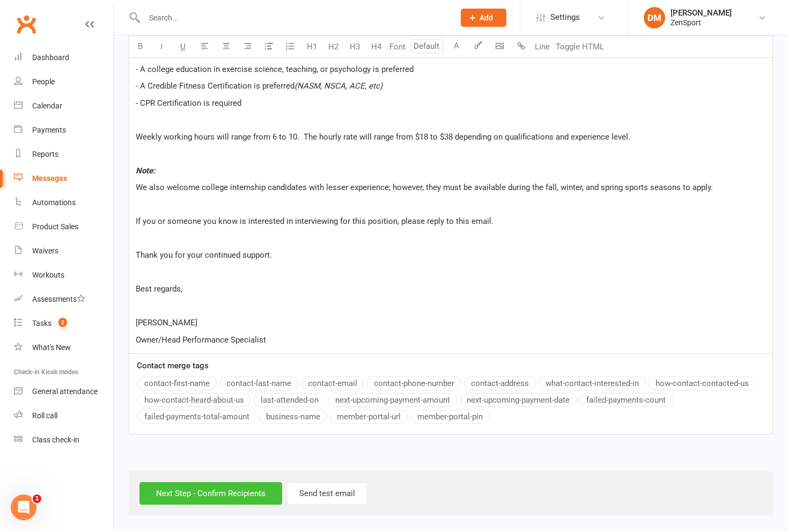 The height and width of the screenshot is (531, 788). I want to click on span: Owner/Head Performance Specialist, so click(201, 340).